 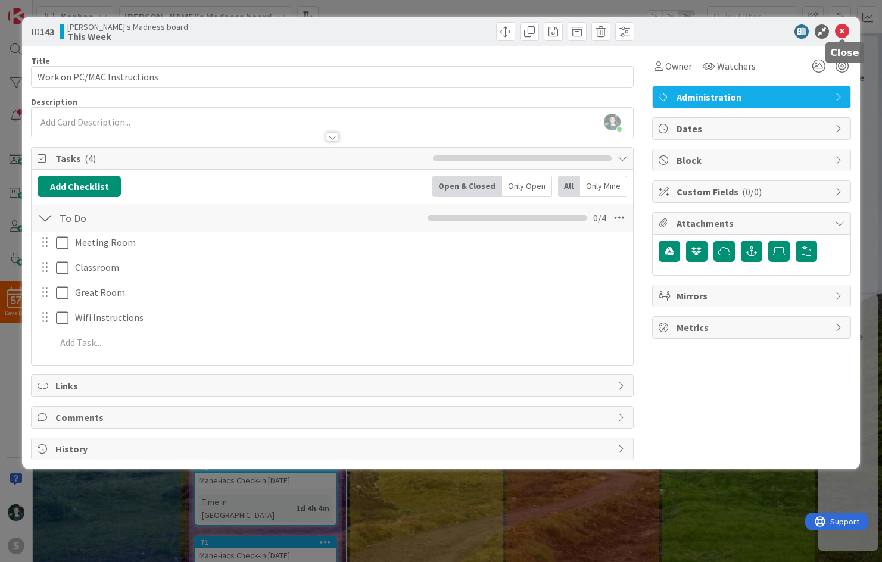 I want to click on span: History, so click(x=334, y=449).